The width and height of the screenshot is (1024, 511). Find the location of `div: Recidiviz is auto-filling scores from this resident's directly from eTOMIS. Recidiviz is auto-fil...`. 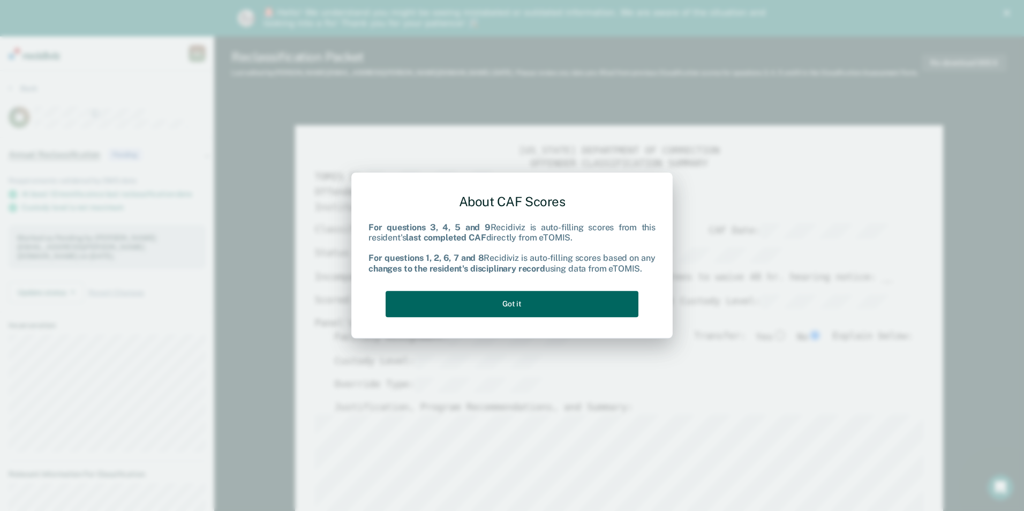

div: Recidiviz is auto-filling scores from this resident's directly from eTOMIS. Recidiviz is auto-fil... is located at coordinates (512, 248).